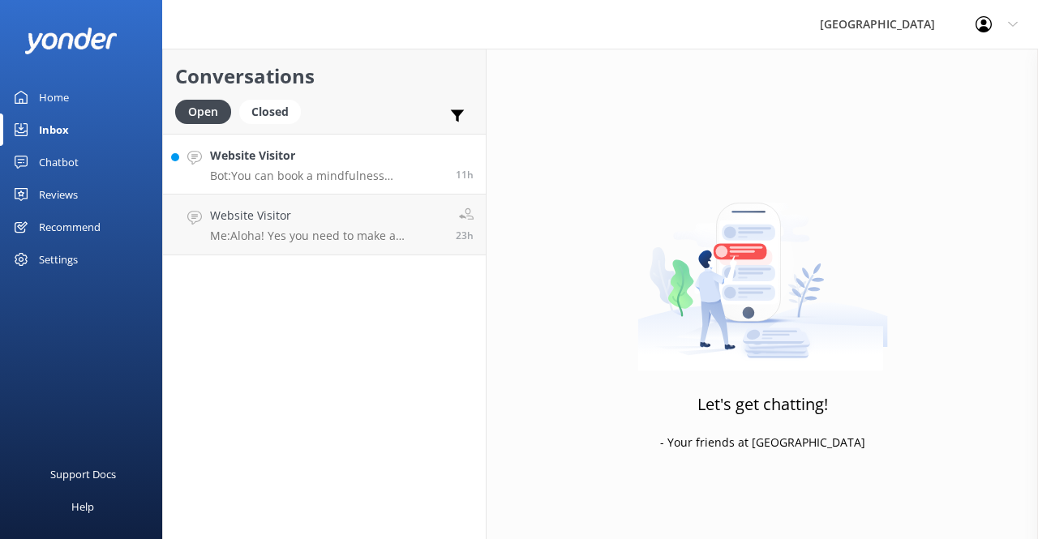  Describe the element at coordinates (53, 130) in the screenshot. I see `div: Inbox` at that location.